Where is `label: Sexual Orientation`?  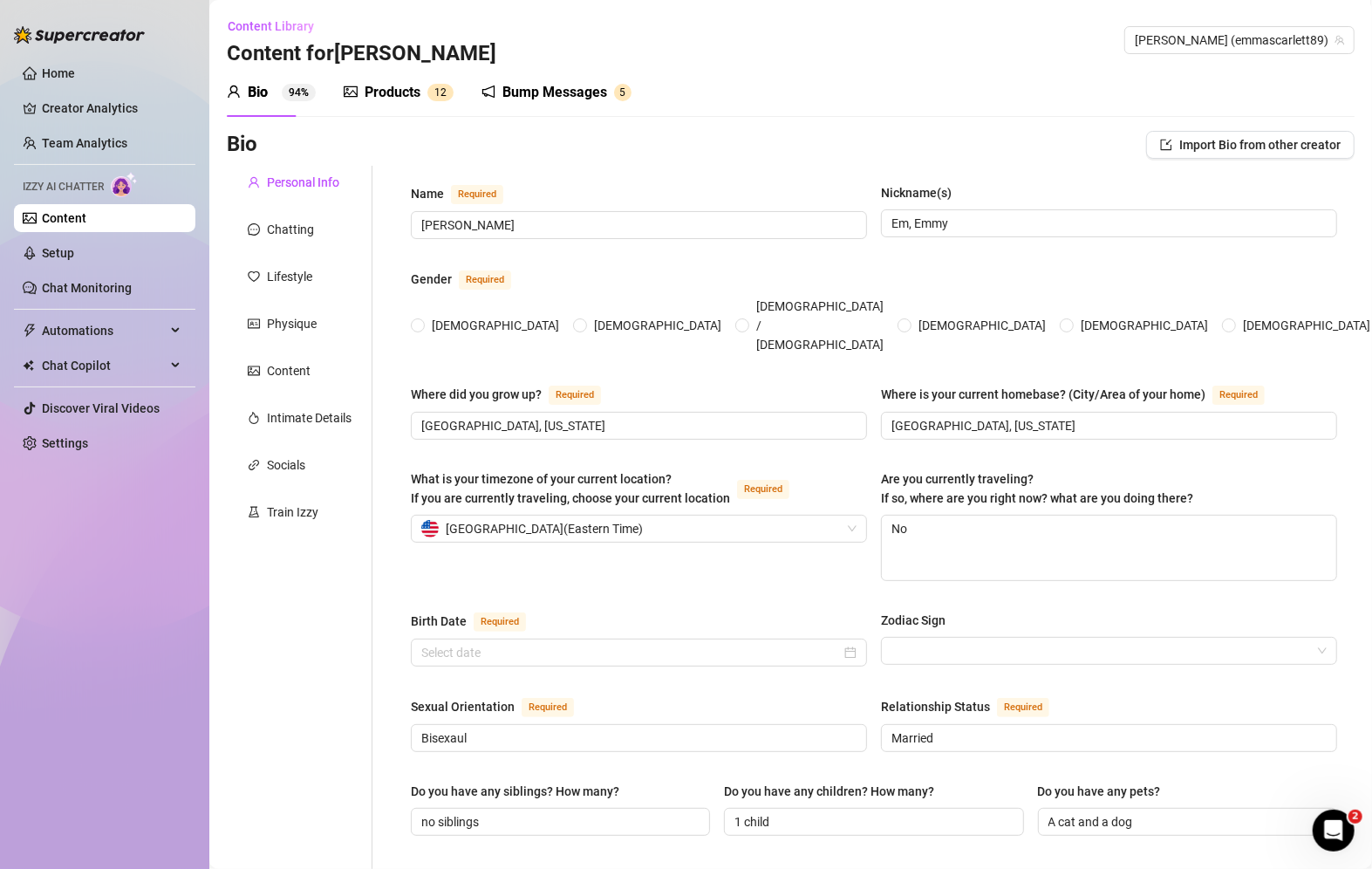 label: Sexual Orientation is located at coordinates (501, 706).